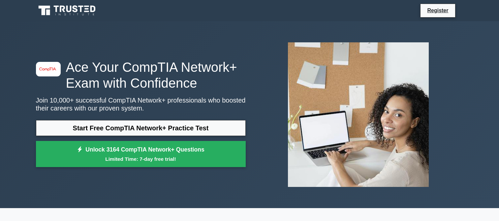  Describe the element at coordinates (141, 158) in the screenshot. I see `small: Limited Time: 7-day free trial!` at that location.